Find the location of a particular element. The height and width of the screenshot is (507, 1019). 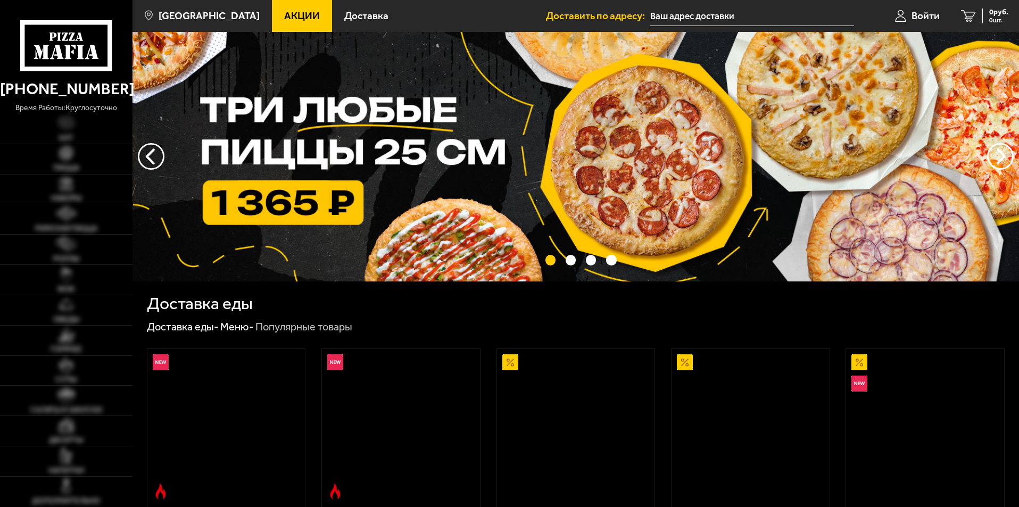

span: Акции is located at coordinates (302, 15).